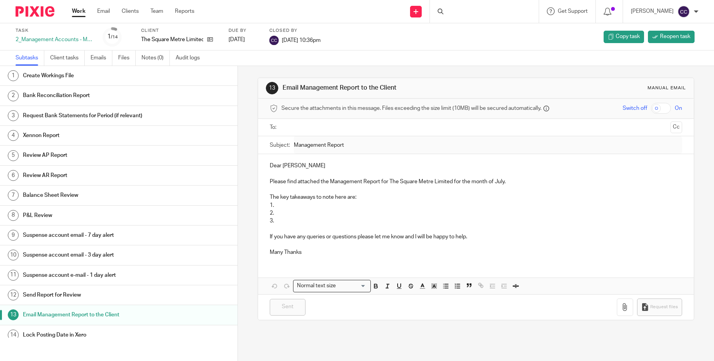 Image resolution: width=714 pixels, height=361 pixels. Describe the element at coordinates (280, 145) in the screenshot. I see `label: Subject:` at that location.